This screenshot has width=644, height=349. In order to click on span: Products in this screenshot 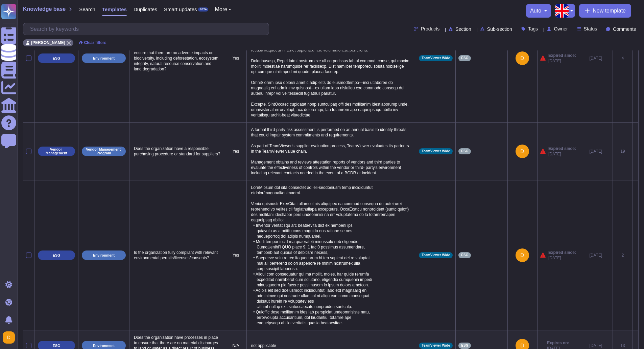, I will do `click(430, 29)`.